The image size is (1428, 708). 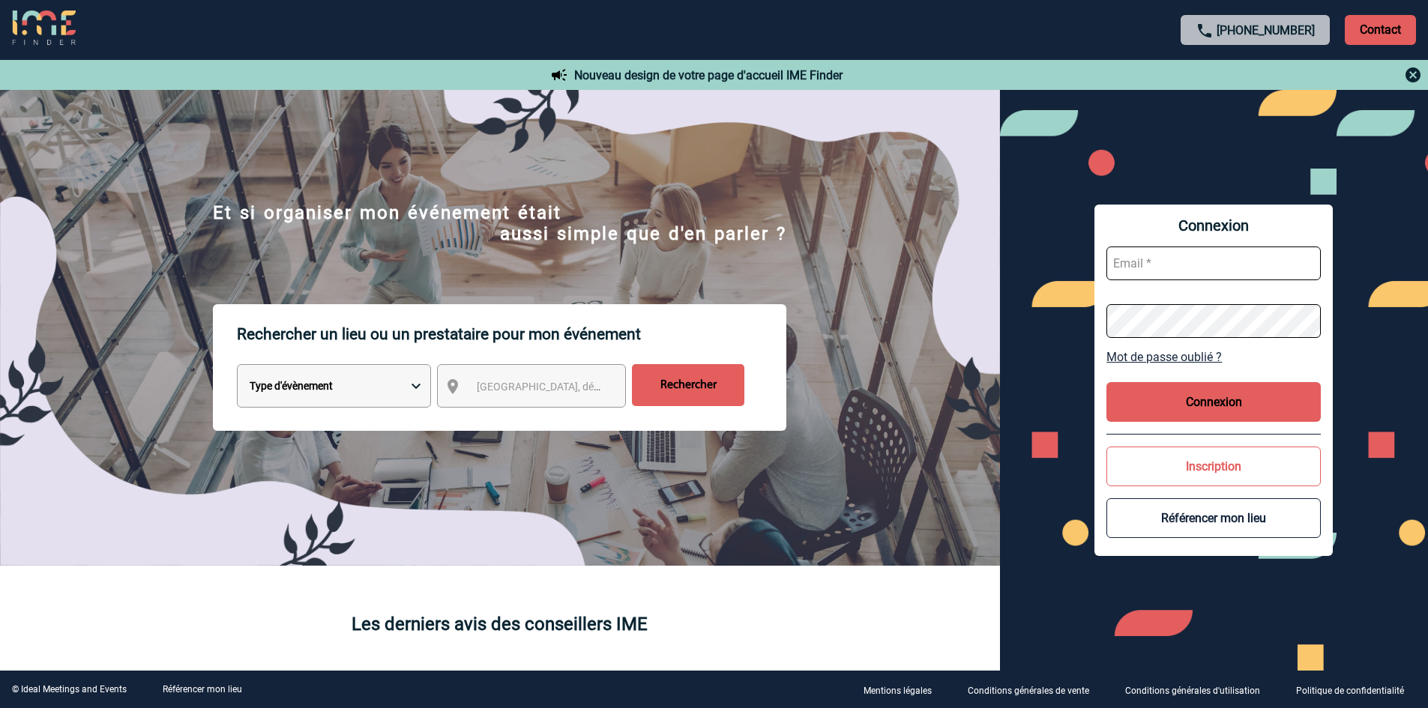 What do you see at coordinates (1350, 691) in the screenshot?
I see `p: Politique de confidentialité` at bounding box center [1350, 691].